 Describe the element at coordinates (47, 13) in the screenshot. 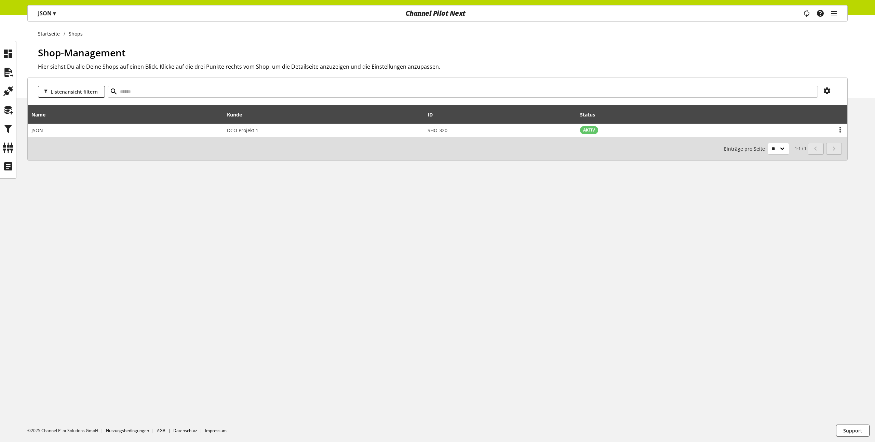

I see `p: JSON` at that location.